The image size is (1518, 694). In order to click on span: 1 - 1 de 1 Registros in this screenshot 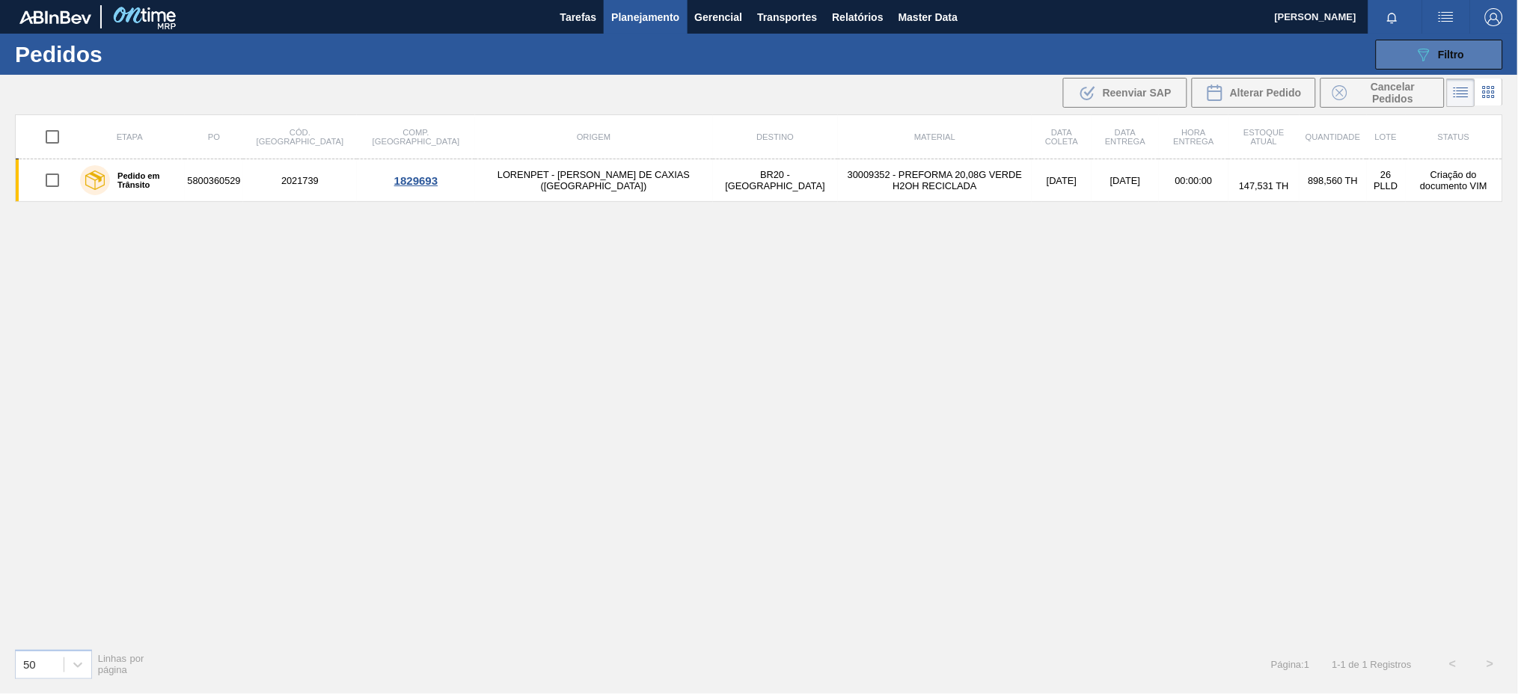, I will do `click(1372, 664)`.